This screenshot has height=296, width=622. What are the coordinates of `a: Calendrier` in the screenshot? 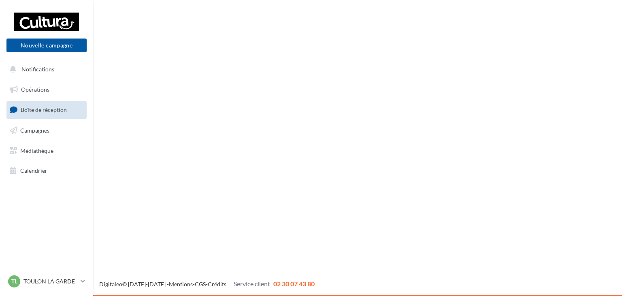 It's located at (47, 171).